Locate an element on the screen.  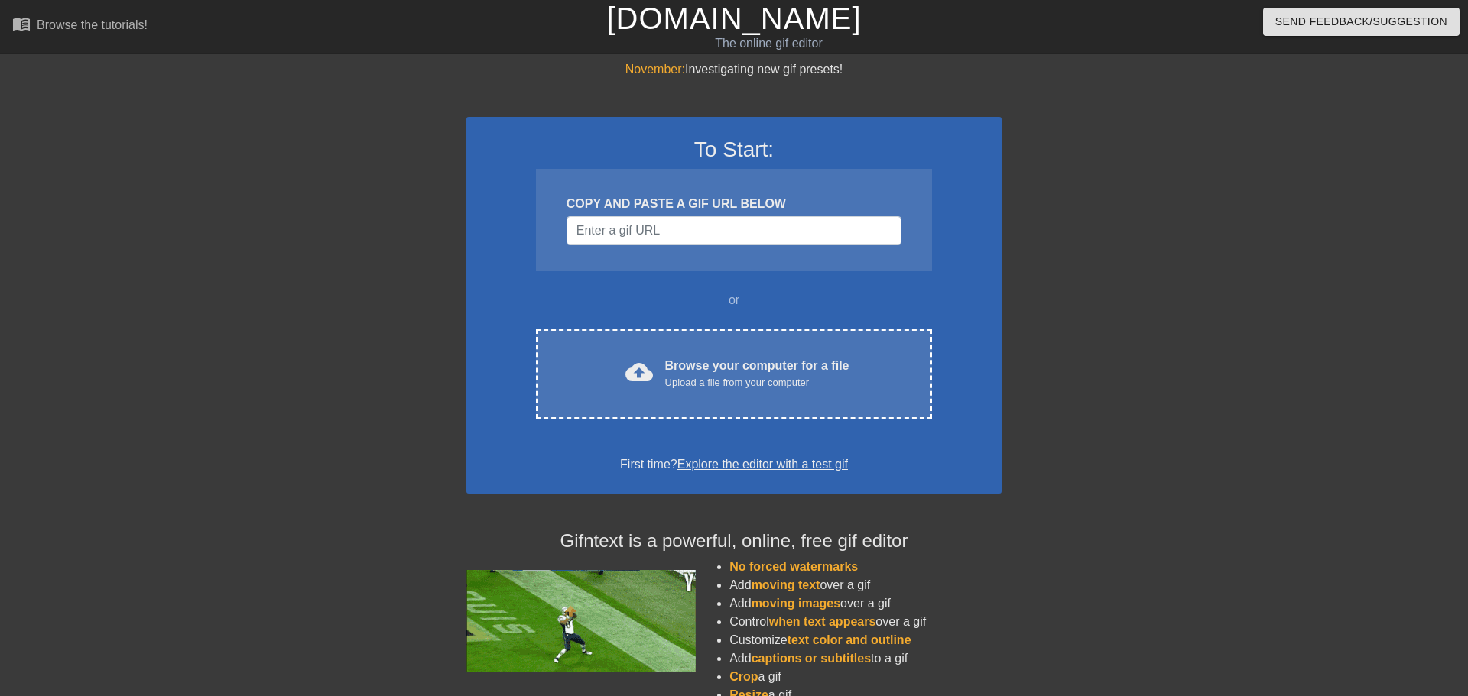
div: The online gif editor is located at coordinates (768, 44).